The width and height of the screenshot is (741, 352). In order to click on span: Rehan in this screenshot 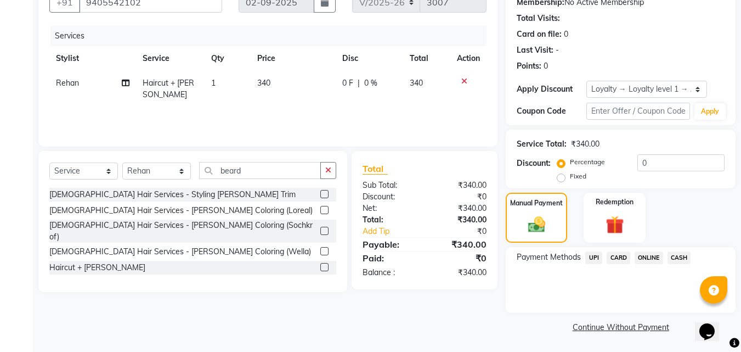, I will do `click(67, 83)`.